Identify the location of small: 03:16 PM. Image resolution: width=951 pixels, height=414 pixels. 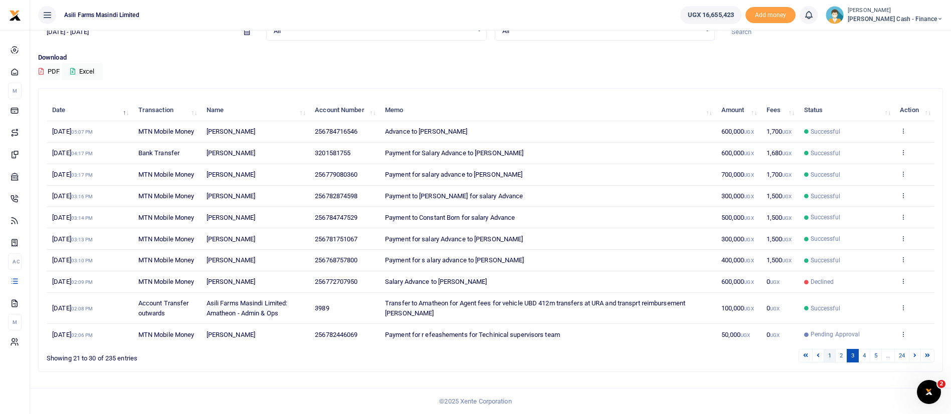
(82, 196).